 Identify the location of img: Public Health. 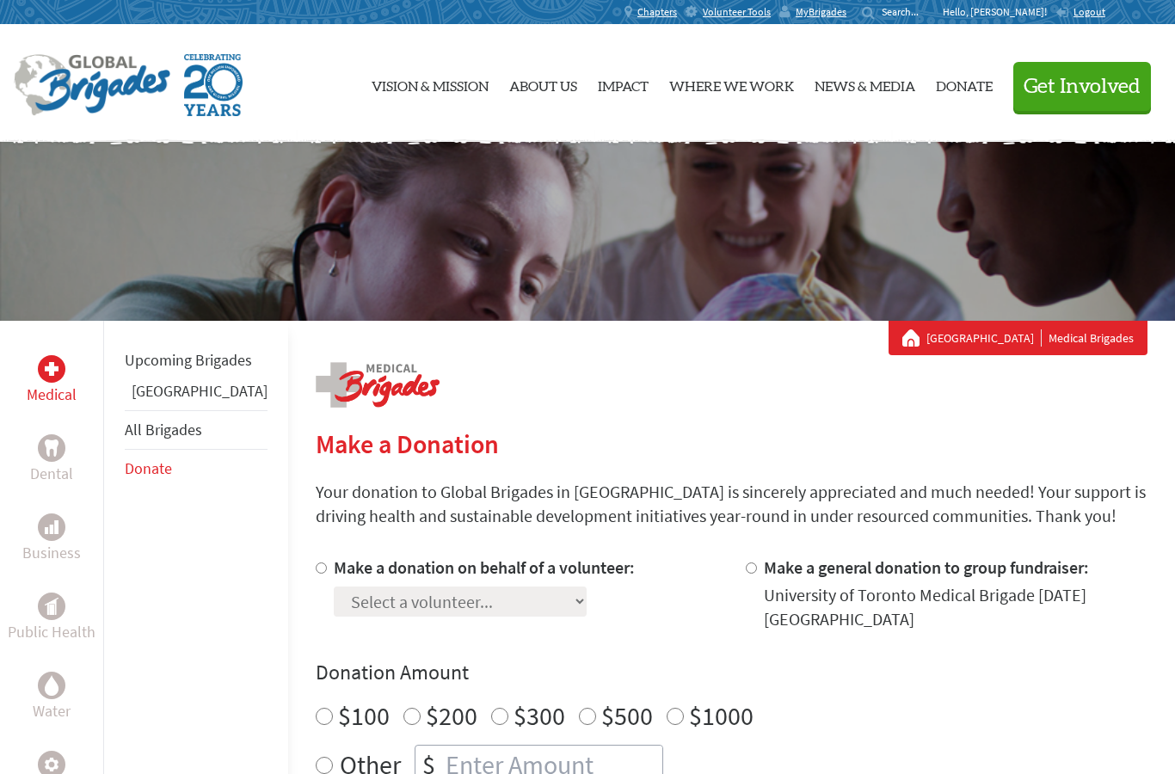
(52, 607).